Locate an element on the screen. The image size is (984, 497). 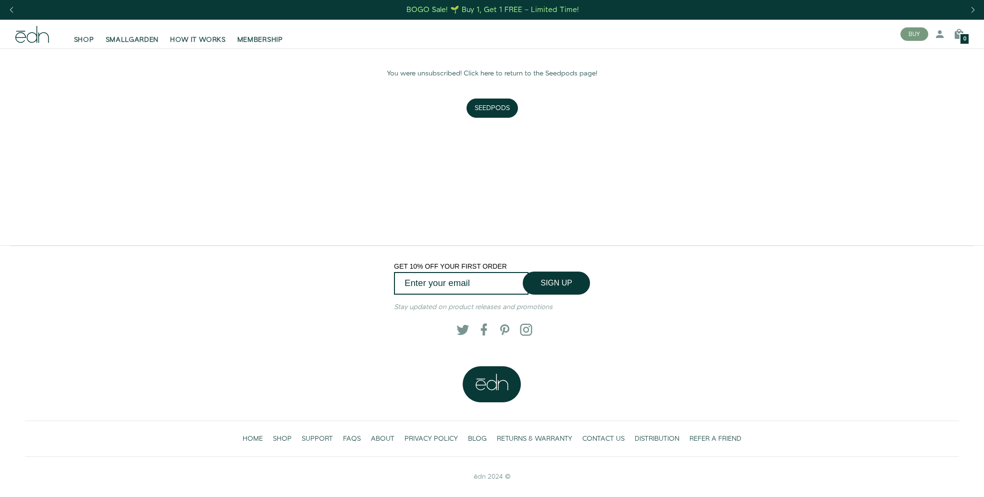
span: ēdn 2024 © is located at coordinates (492, 477).